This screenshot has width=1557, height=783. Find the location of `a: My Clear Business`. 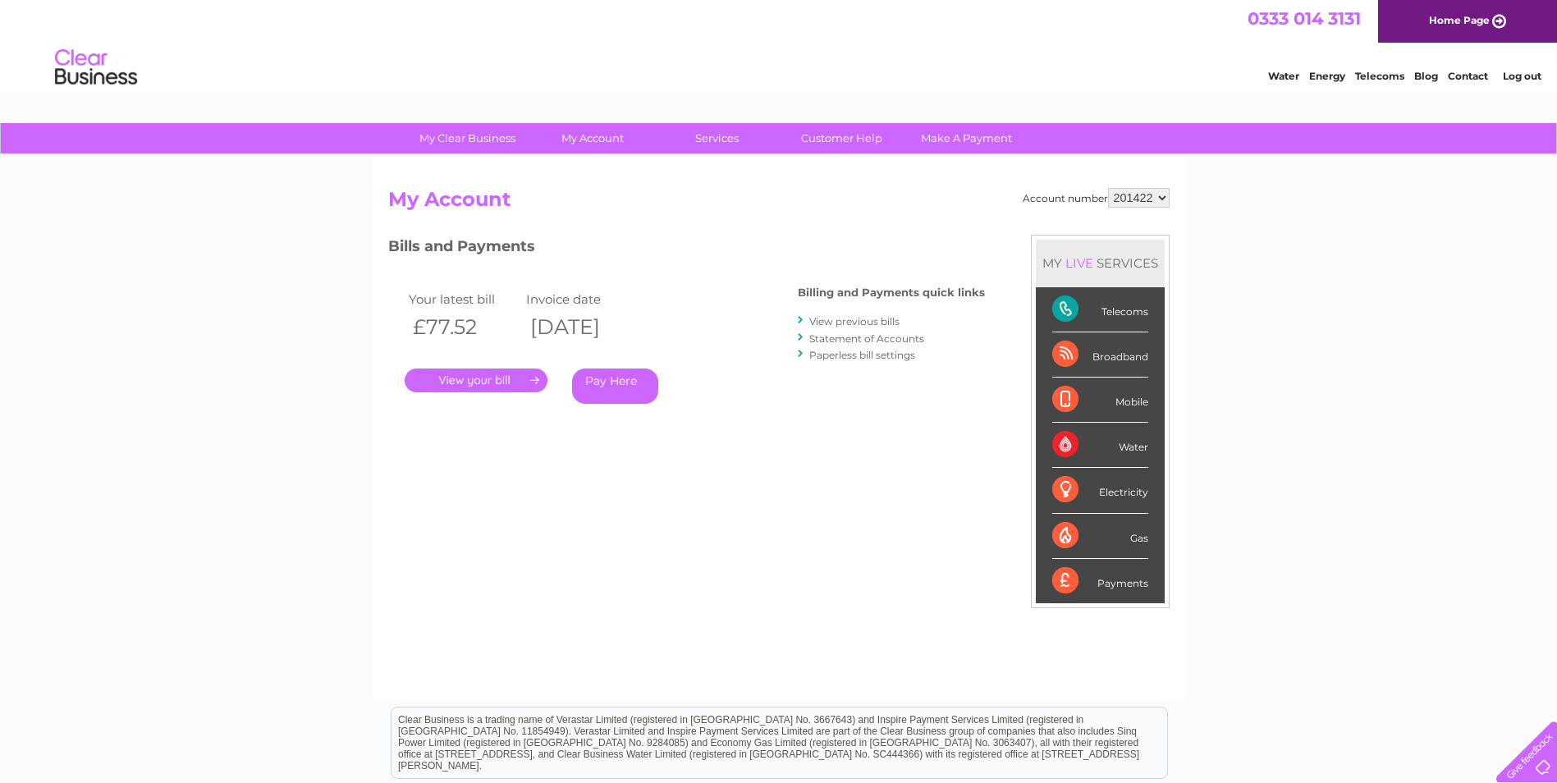

a: My Clear Business is located at coordinates (467, 138).